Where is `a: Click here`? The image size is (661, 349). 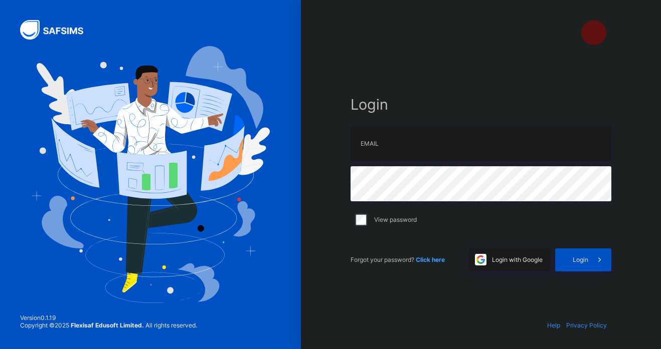 a: Click here is located at coordinates (430, 260).